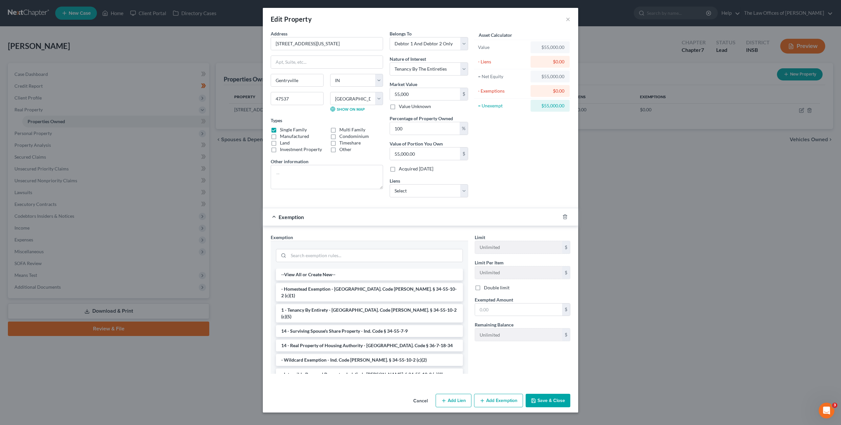 This screenshot has width=841, height=425. I want to click on div: - Exemptions, so click(502, 91).